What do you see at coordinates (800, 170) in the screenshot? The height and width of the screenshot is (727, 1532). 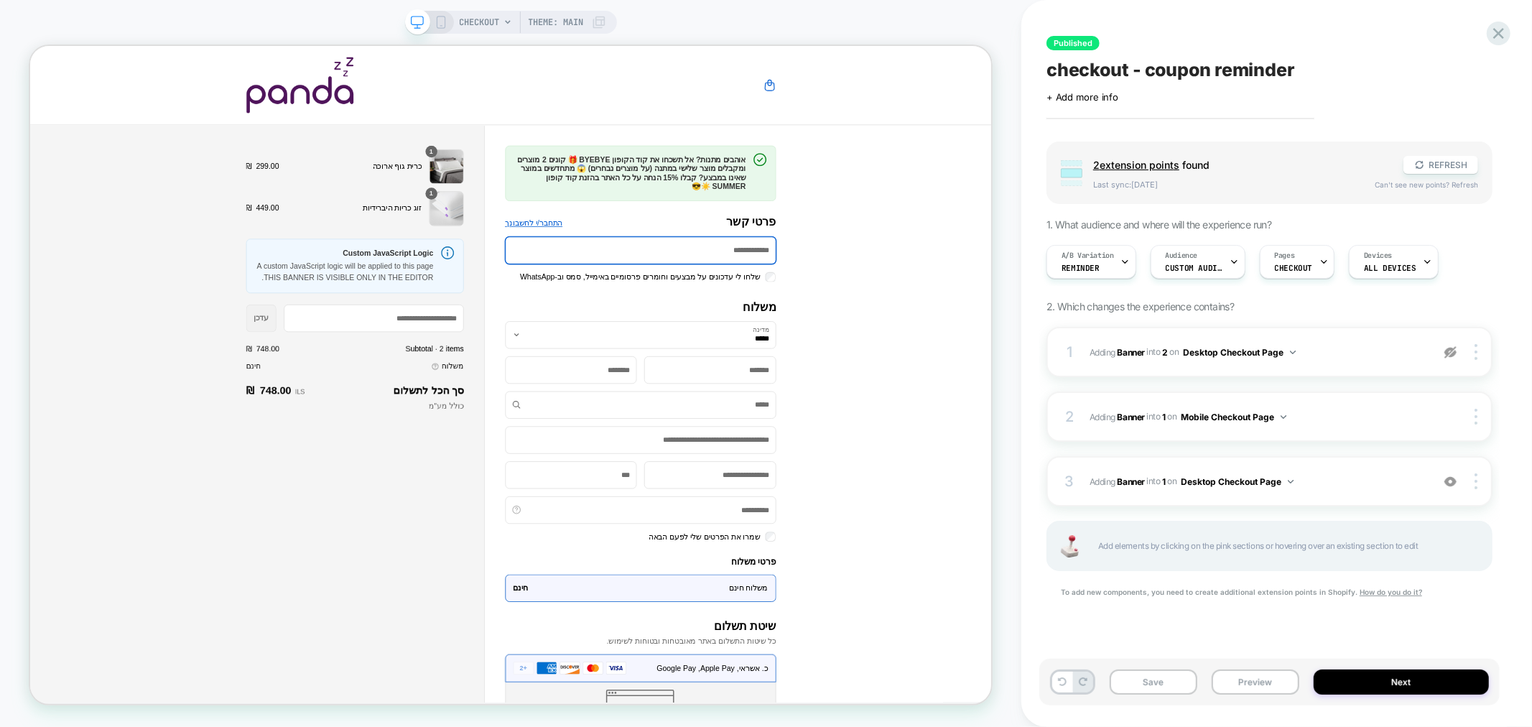 I see `h1: אוהבים מתנות? אל תשכחו את קוד הקופון BYEBYE 🎁 קונים 2 מוצרים ומקבלים מוצר שלישי במתנה (על מוצרים ...` at bounding box center [800, 170].